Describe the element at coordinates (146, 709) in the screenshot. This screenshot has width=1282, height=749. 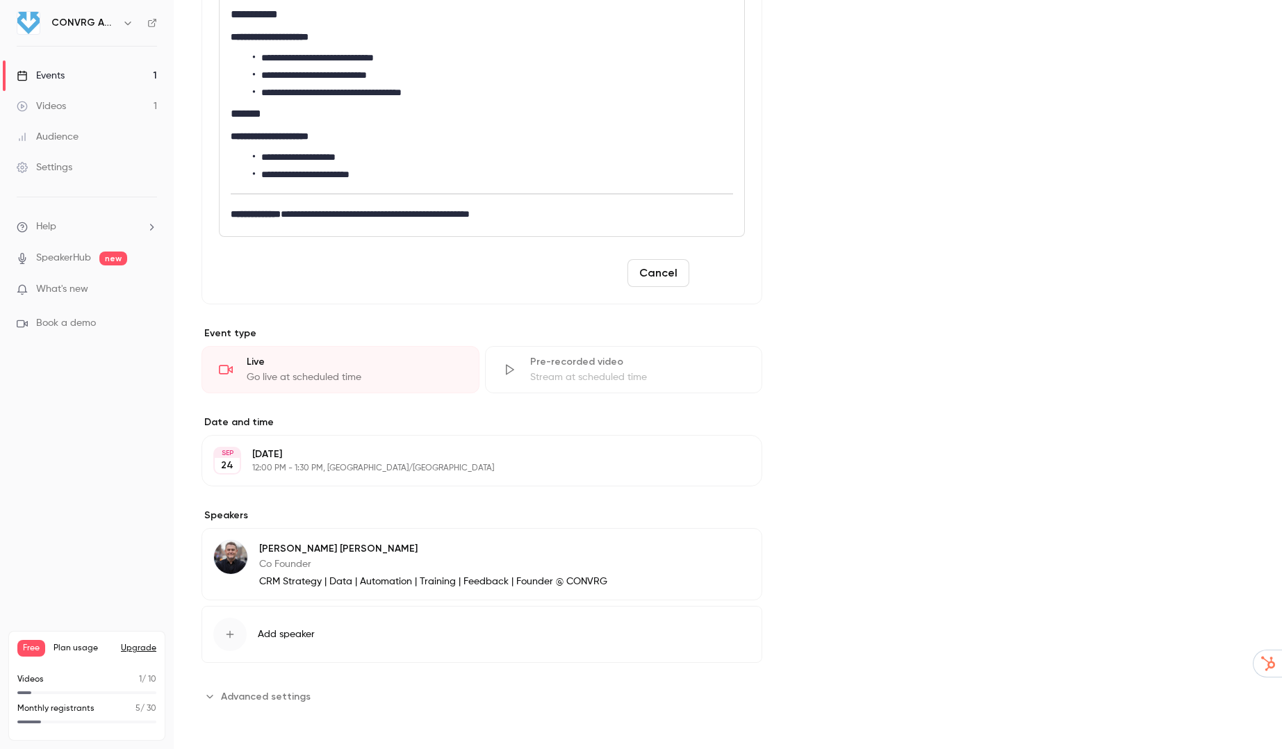
I see `p: / 30` at that location.